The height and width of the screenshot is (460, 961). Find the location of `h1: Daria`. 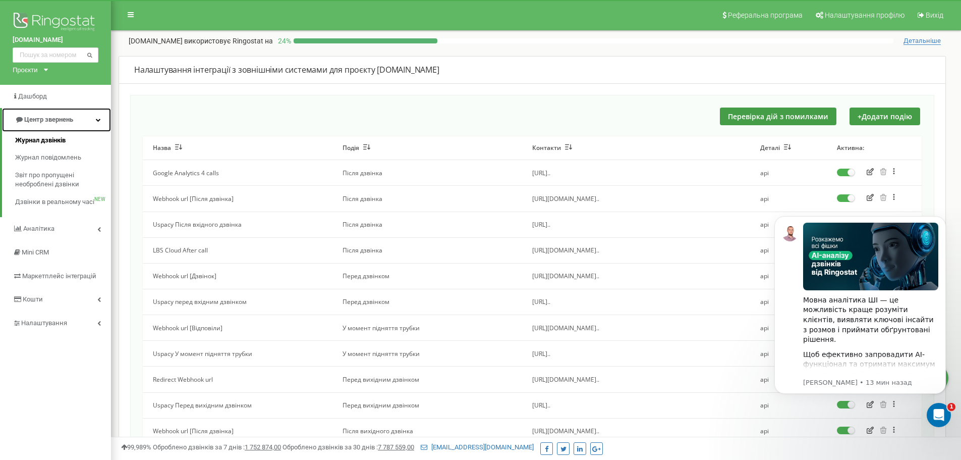

h1: Daria is located at coordinates (60, 9).